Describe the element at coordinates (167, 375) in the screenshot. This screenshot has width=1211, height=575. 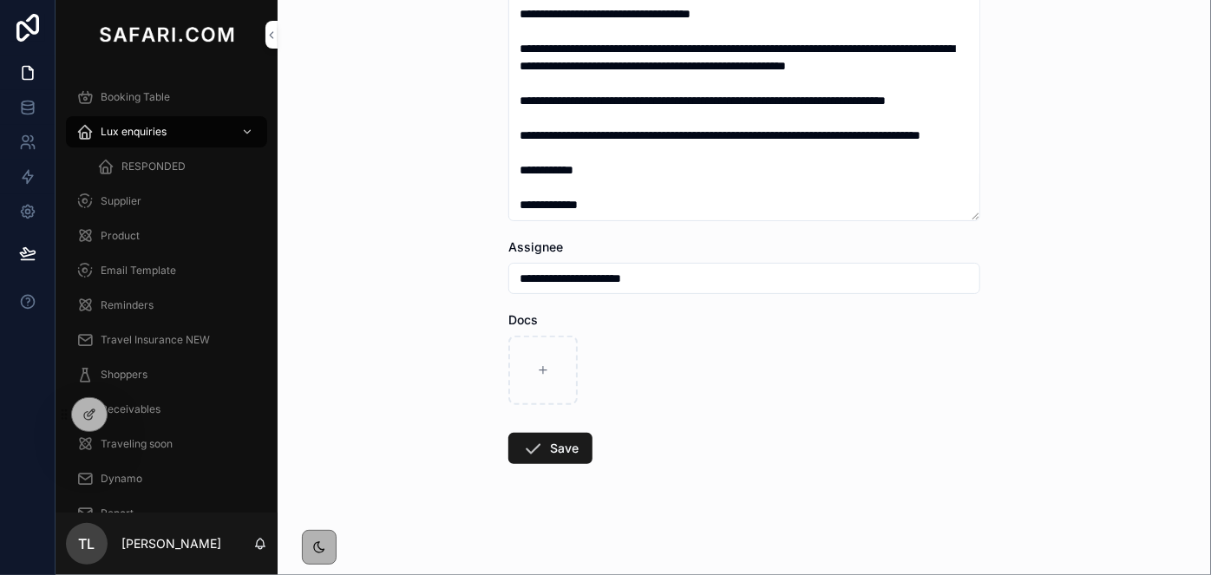
I see `a: Shoppers` at that location.